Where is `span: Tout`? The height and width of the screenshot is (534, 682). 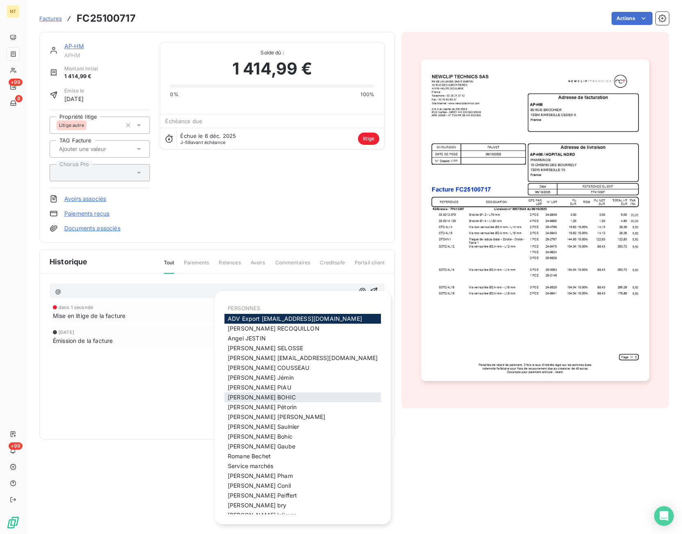
span: Tout is located at coordinates (169, 267).